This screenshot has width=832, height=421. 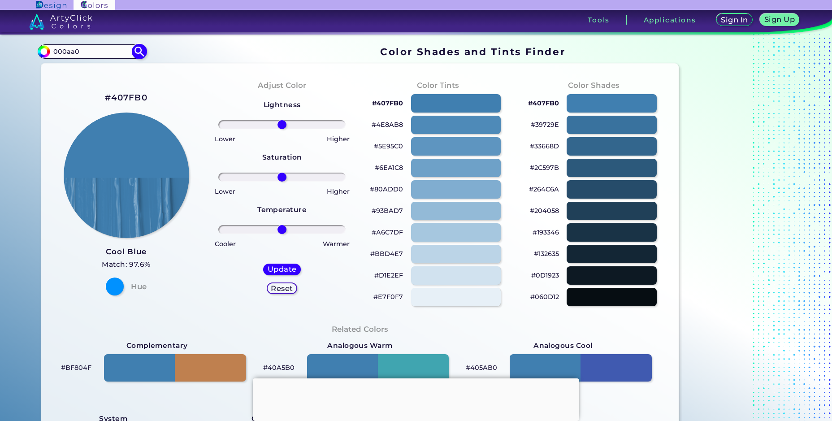 What do you see at coordinates (126, 98) in the screenshot?
I see `h2: #407FB0` at bounding box center [126, 98].